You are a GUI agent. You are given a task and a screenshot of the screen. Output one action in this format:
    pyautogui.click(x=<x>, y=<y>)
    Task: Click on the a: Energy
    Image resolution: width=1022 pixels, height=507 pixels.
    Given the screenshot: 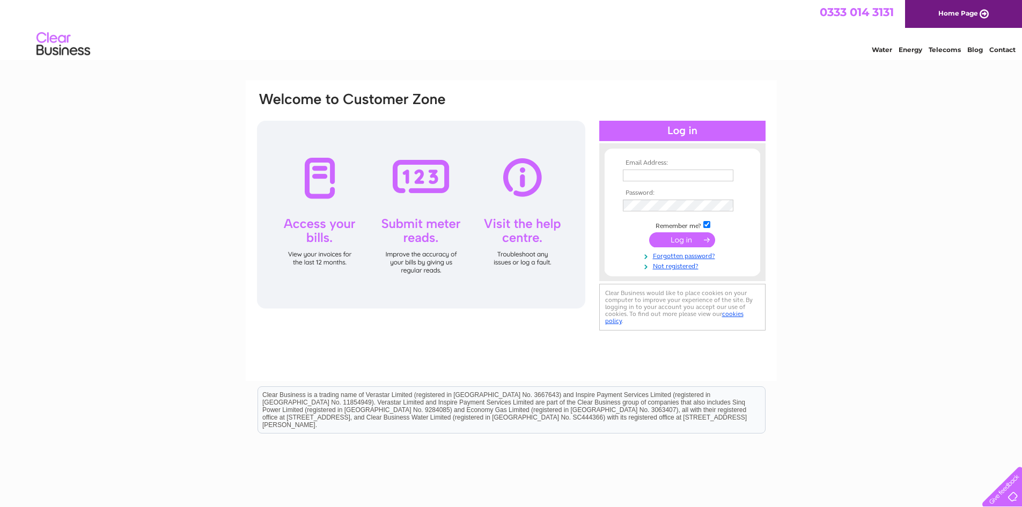 What is the action you would take?
    pyautogui.click(x=911, y=49)
    